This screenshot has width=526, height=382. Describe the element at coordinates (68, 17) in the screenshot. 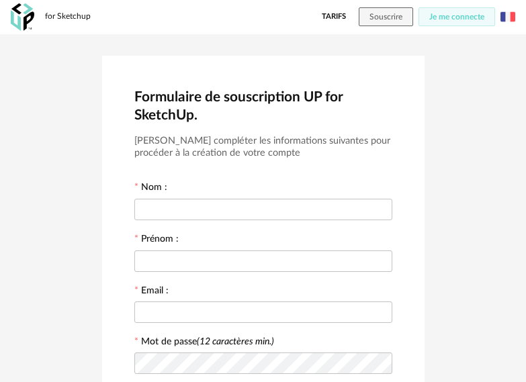

I see `div: for Sketchup` at that location.